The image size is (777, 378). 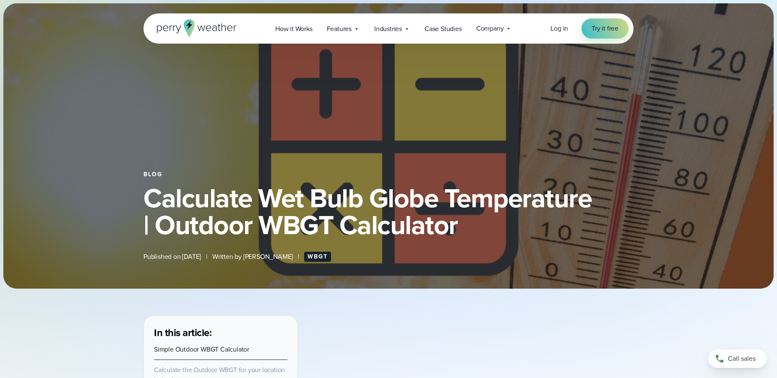 What do you see at coordinates (389, 175) in the screenshot?
I see `div: Blog` at bounding box center [389, 175].